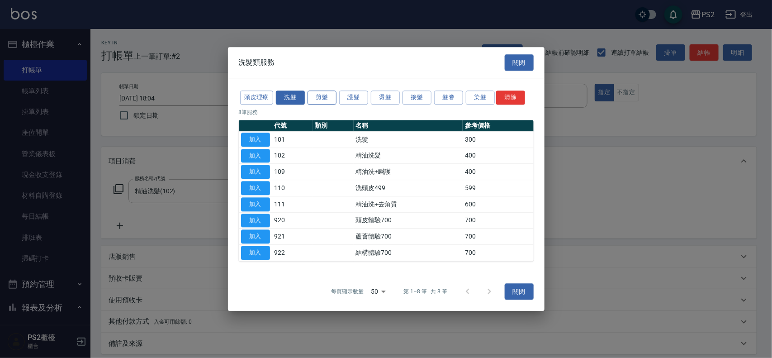 Image resolution: width=772 pixels, height=358 pixels. Describe the element at coordinates (257, 97) in the screenshot. I see `button: 頭皮理療` at that location.